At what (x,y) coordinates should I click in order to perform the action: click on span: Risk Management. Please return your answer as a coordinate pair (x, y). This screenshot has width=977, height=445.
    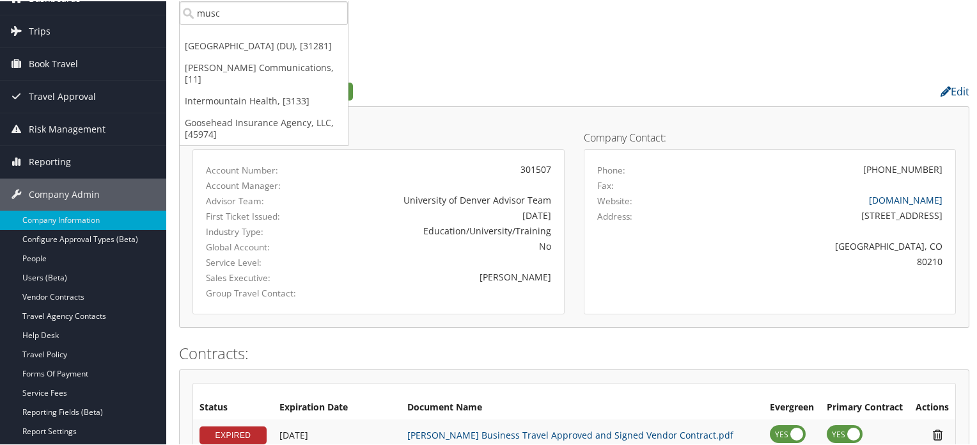
    Looking at the image, I should click on (67, 128).